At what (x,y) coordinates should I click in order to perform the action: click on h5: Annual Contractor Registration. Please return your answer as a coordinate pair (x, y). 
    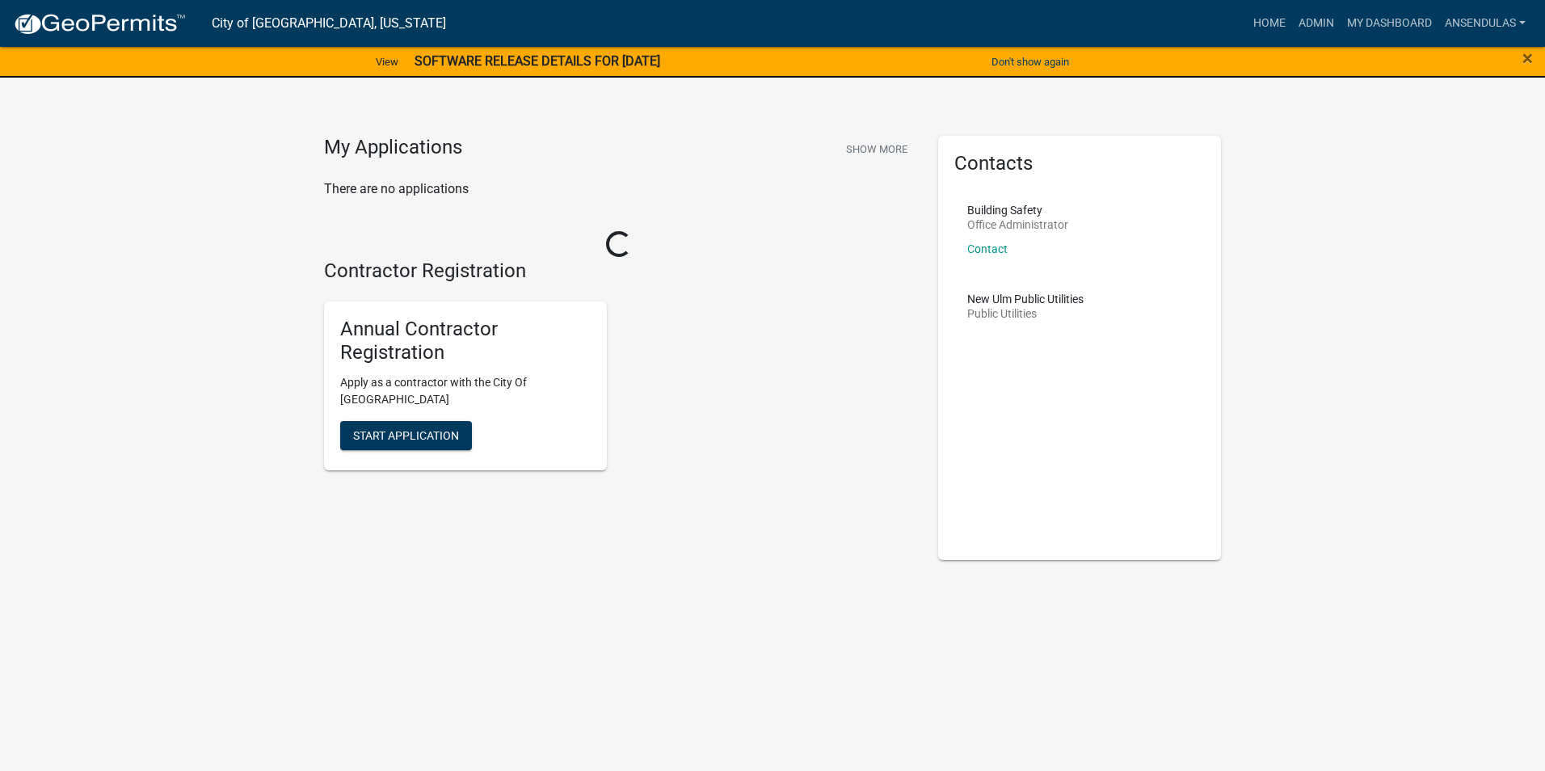
    Looking at the image, I should click on (465, 341).